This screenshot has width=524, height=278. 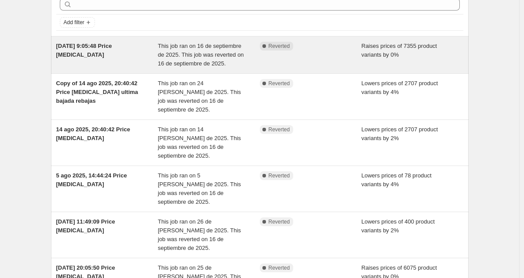 What do you see at coordinates (74, 22) in the screenshot?
I see `span: Add filter` at bounding box center [74, 22].